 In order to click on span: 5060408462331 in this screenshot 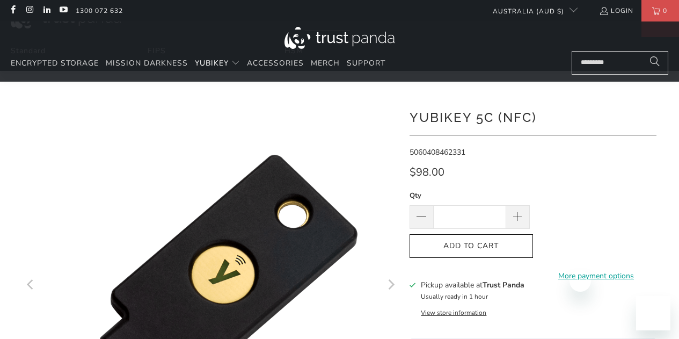, I will do `click(437, 152)`.